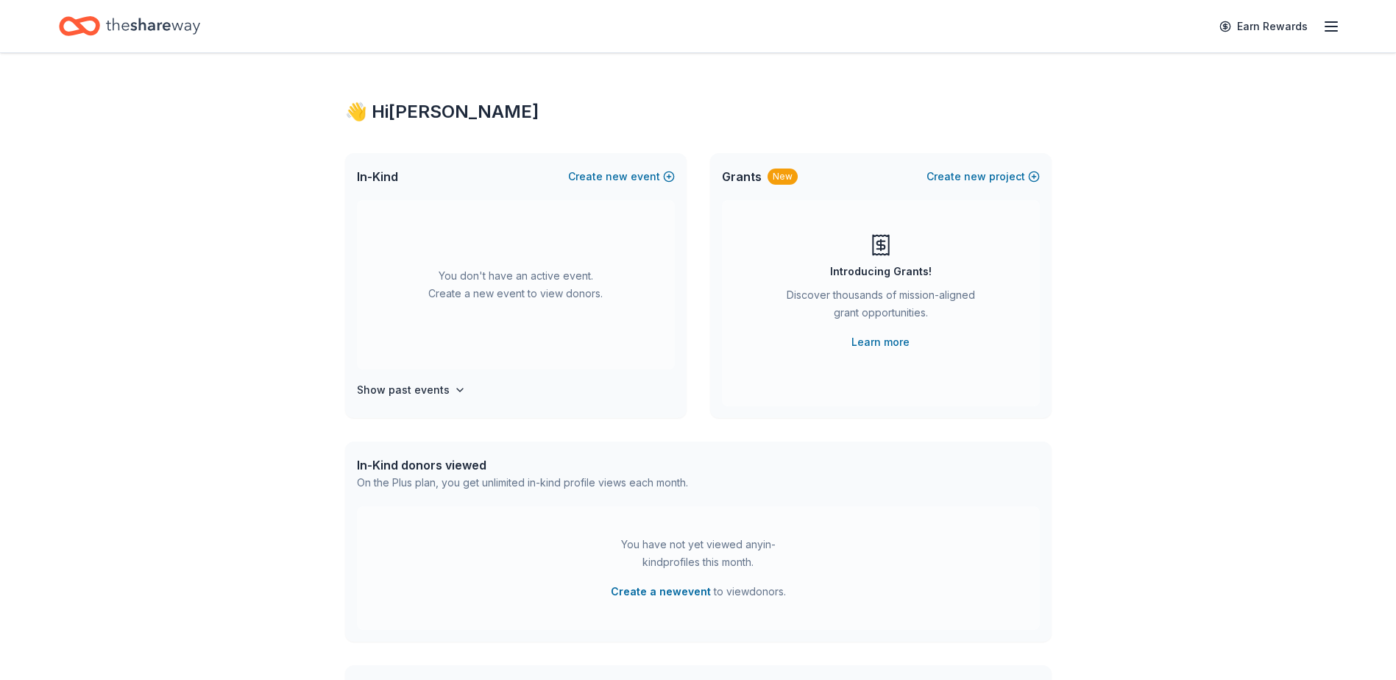  I want to click on button: Show past events, so click(411, 390).